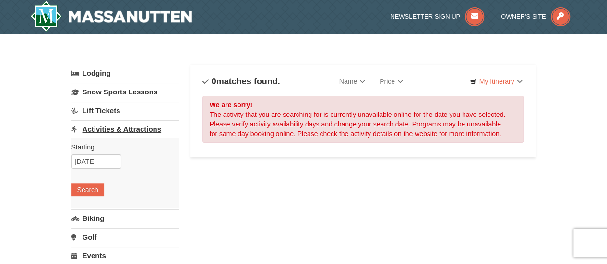 The height and width of the screenshot is (264, 607). What do you see at coordinates (214, 82) in the screenshot?
I see `span: 0` at bounding box center [214, 82].